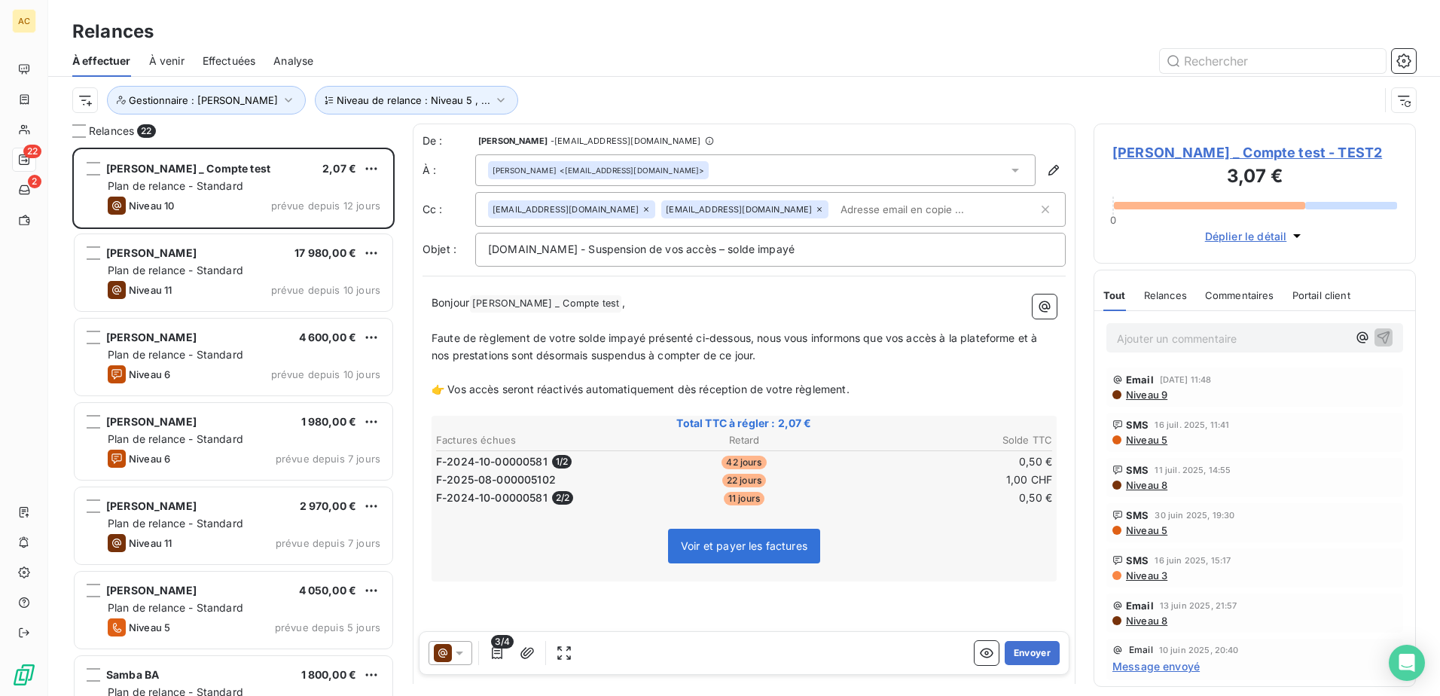 This screenshot has width=1440, height=696. I want to click on span: Bonjour, so click(450, 302).